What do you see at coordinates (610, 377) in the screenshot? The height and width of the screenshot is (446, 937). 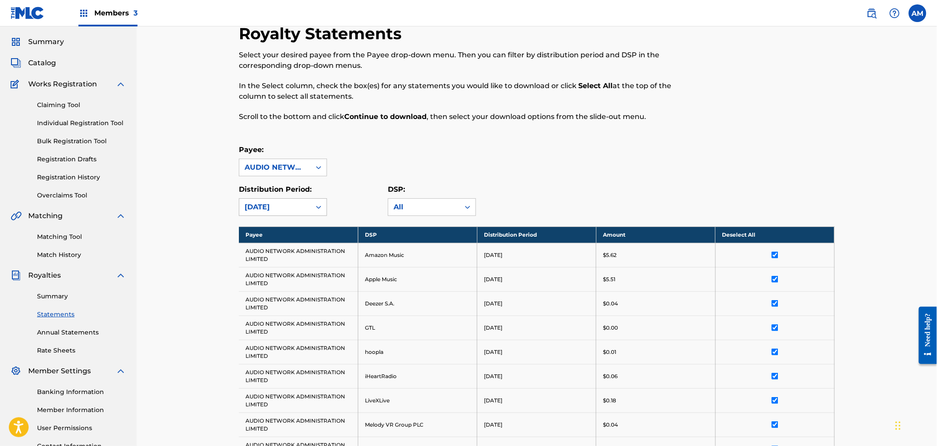 I see `p: $0.06` at bounding box center [610, 377].